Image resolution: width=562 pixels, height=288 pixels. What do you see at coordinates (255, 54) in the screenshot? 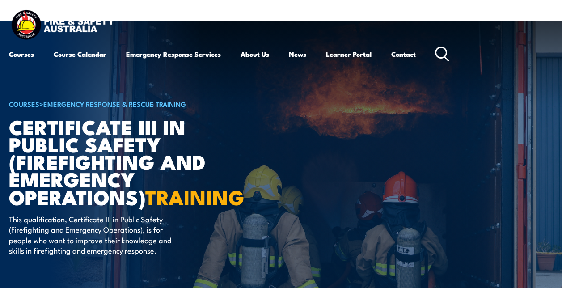
I see `a: About Us` at bounding box center [255, 54].